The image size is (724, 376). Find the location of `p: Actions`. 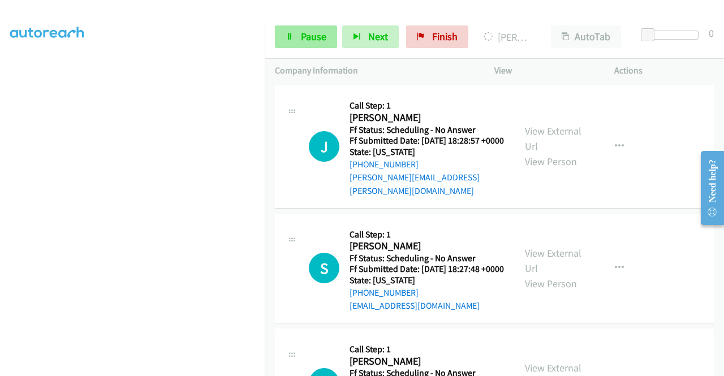

p: Actions is located at coordinates (664, 71).